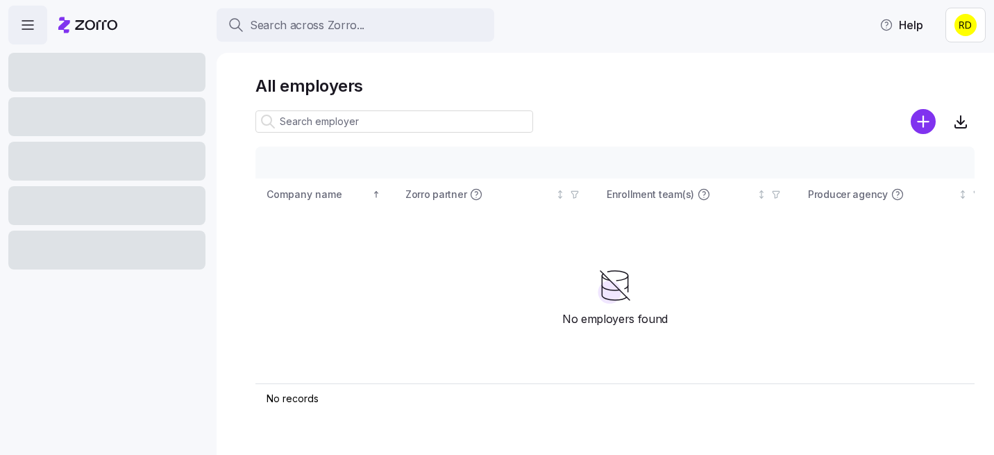 The width and height of the screenshot is (994, 455). I want to click on svg: add icon, so click(923, 121).